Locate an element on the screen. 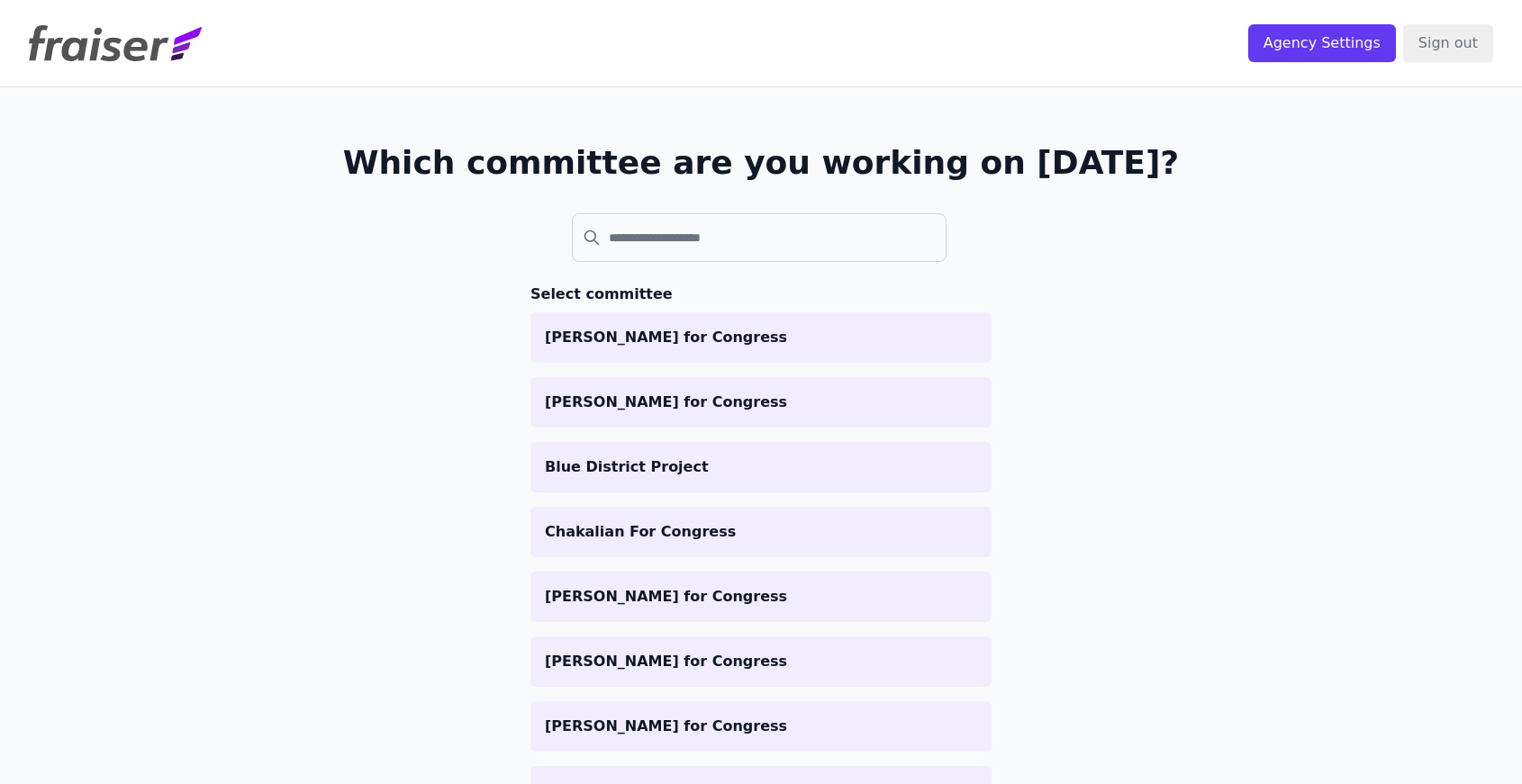 The height and width of the screenshot is (784, 1522). input: Agency Settings is located at coordinates (1322, 44).